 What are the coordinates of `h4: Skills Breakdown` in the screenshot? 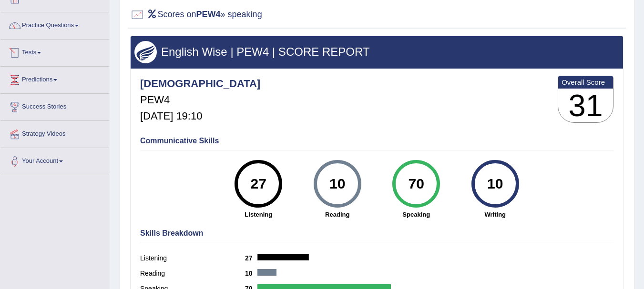 It's located at (376, 234).